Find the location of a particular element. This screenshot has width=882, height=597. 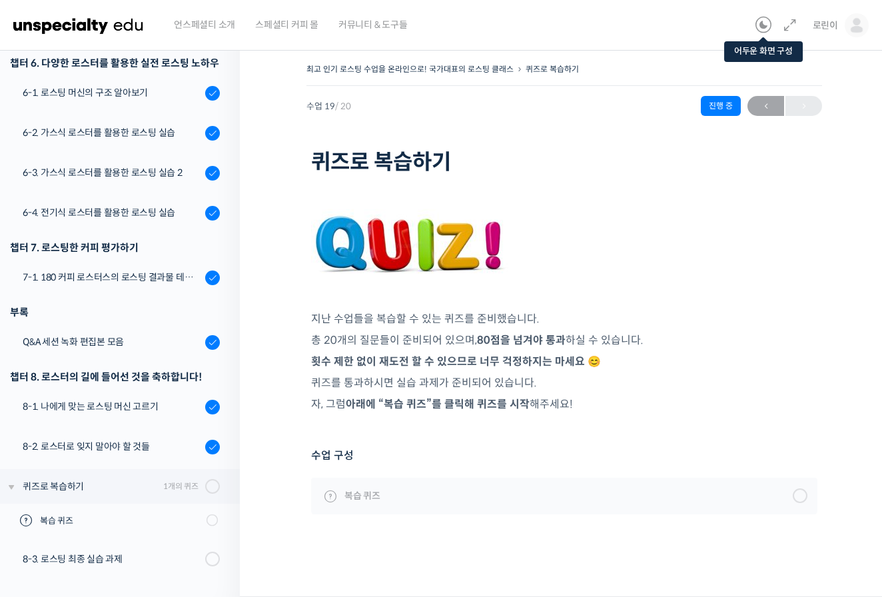

div: 7-1. 180 커피 로스터스의 로스팅 결과물 테스트 노하우 is located at coordinates (112, 277).